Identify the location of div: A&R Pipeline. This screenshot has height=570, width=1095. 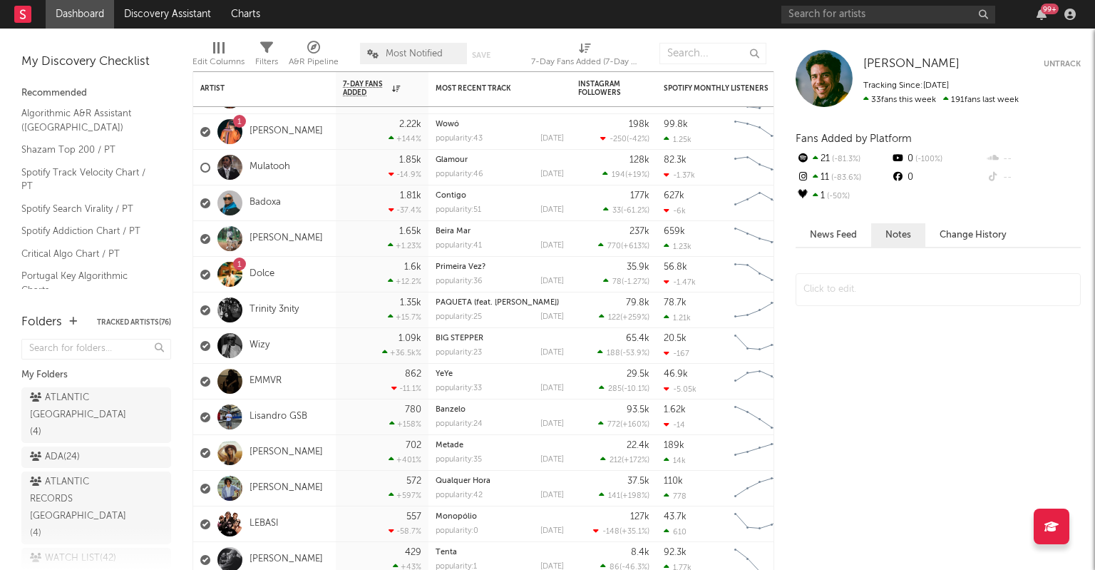
(314, 56).